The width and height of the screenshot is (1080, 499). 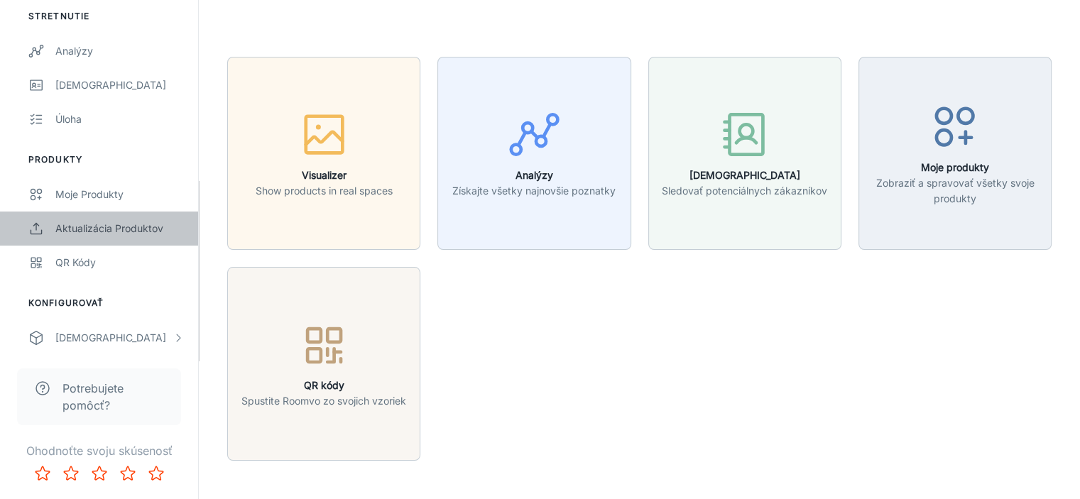 What do you see at coordinates (156, 474) in the screenshot?
I see `button: Rate 5 star` at bounding box center [156, 474].